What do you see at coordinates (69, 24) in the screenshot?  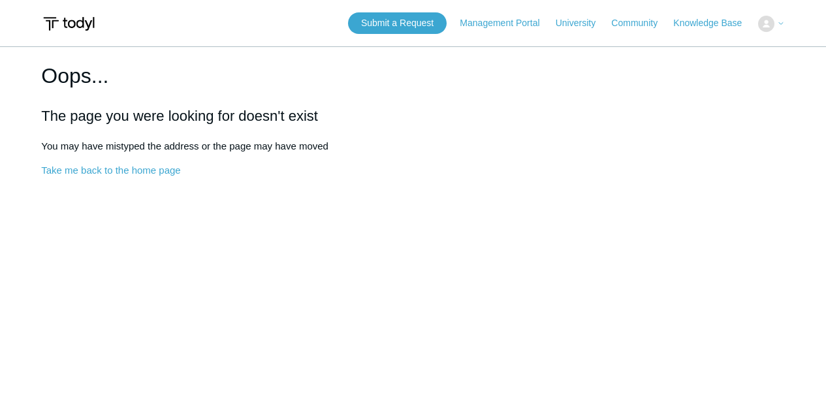 I see `img: Todyl Support Center Help Center home page` at bounding box center [69, 24].